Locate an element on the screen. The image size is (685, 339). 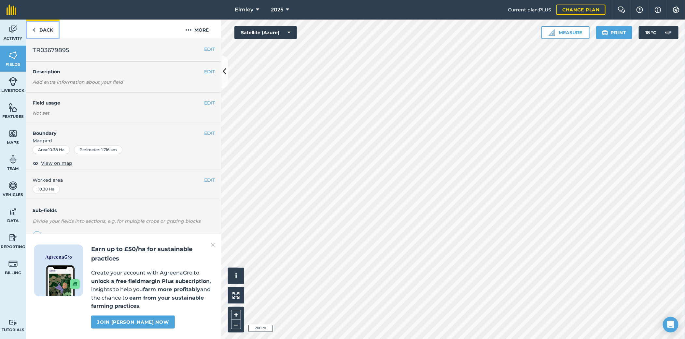
h4: Description is located at coordinates (124, 72).